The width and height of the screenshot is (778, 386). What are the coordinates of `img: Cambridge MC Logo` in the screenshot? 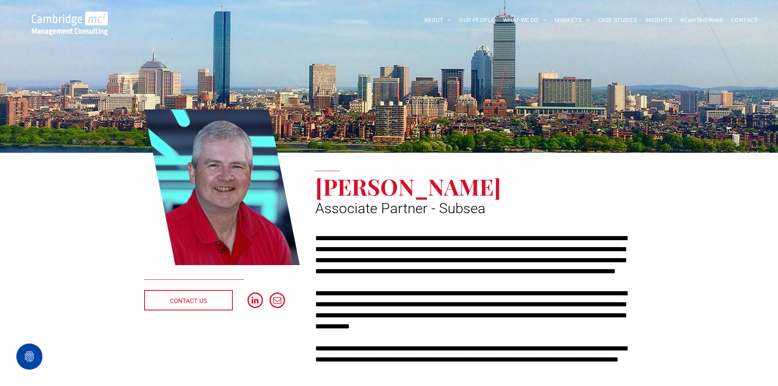 It's located at (70, 23).